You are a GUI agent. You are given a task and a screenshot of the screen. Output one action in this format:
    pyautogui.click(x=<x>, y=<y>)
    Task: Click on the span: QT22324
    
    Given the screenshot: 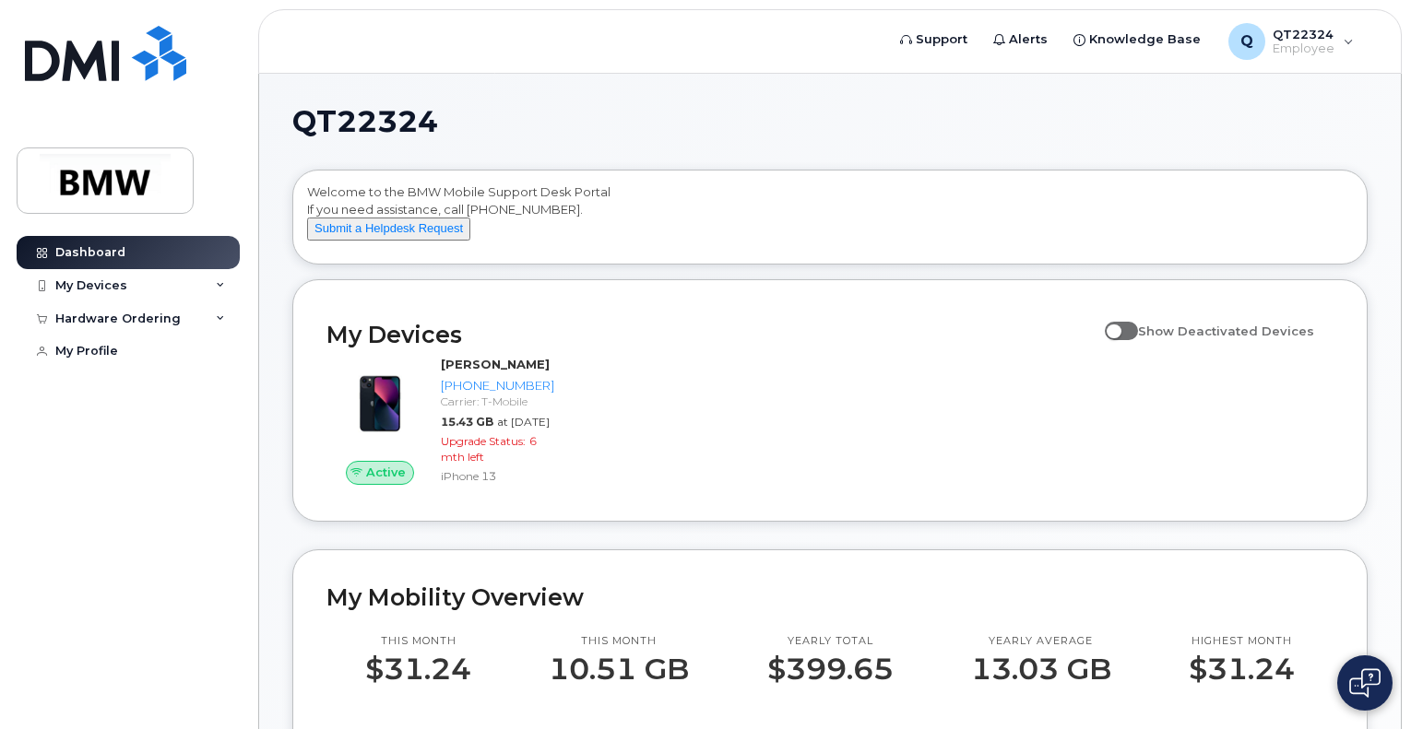 What is the action you would take?
    pyautogui.click(x=365, y=122)
    